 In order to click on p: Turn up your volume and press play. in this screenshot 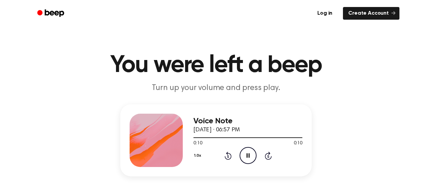, I will do `click(216, 88)`.